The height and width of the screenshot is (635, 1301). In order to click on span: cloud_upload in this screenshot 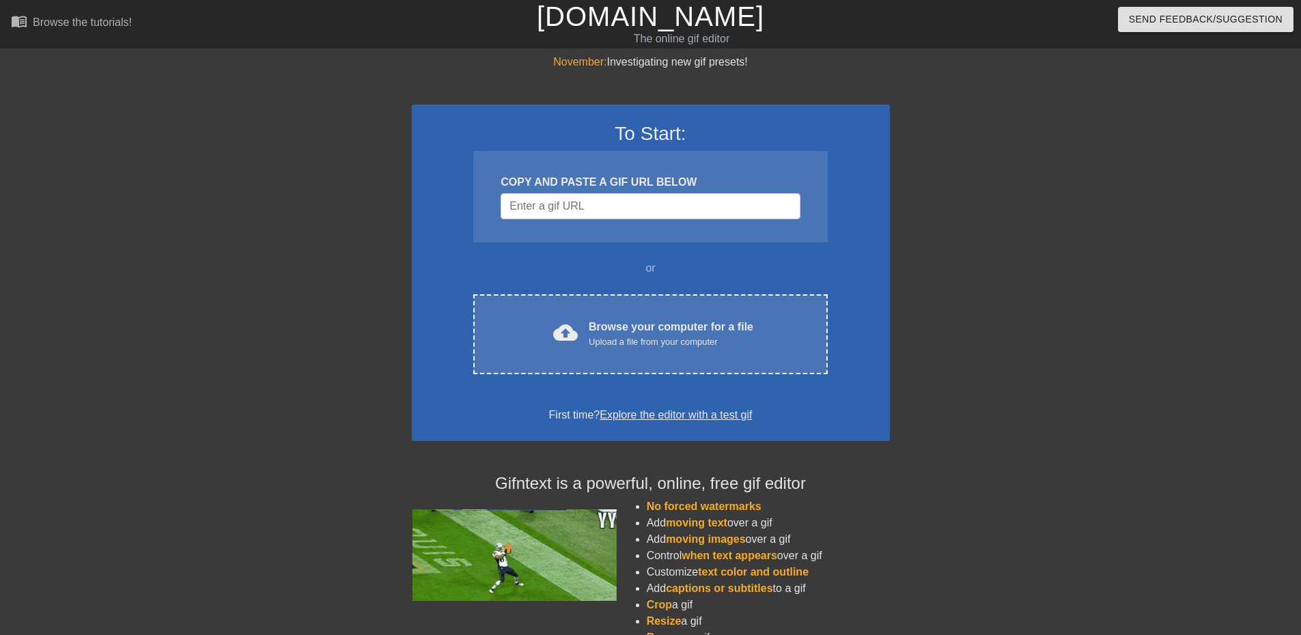, I will do `click(565, 333)`.